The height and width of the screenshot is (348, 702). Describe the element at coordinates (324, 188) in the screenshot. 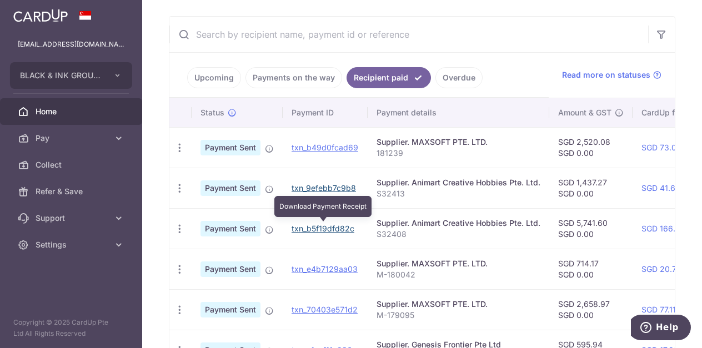

I see `a: txn_9efebb7c9b8` at that location.